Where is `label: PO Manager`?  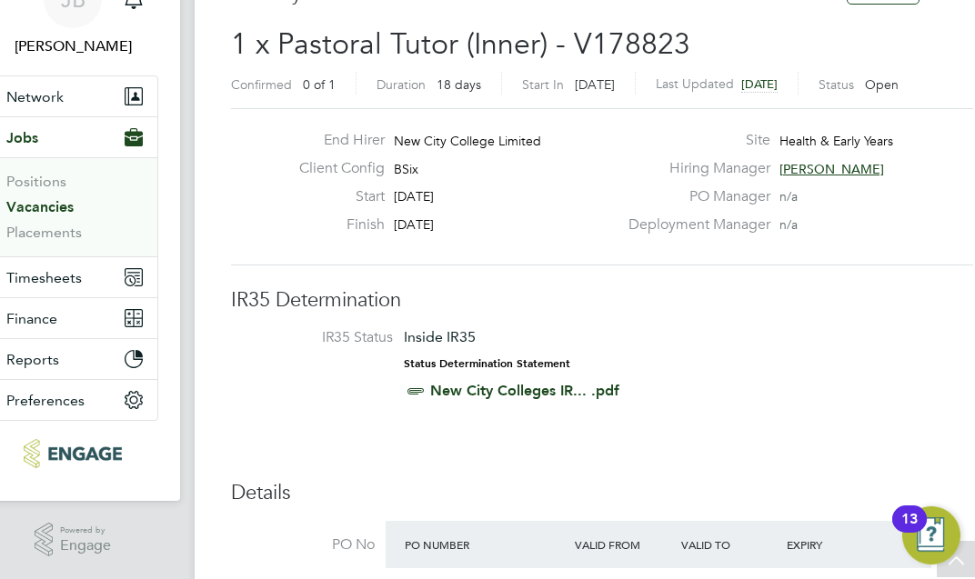 label: PO Manager is located at coordinates (694, 196).